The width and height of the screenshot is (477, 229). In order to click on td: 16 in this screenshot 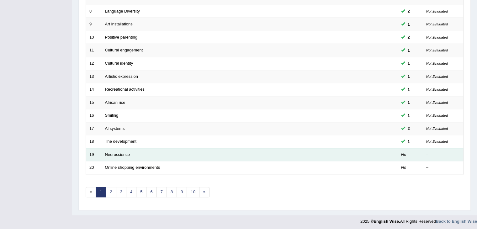, I will do `click(94, 116)`.